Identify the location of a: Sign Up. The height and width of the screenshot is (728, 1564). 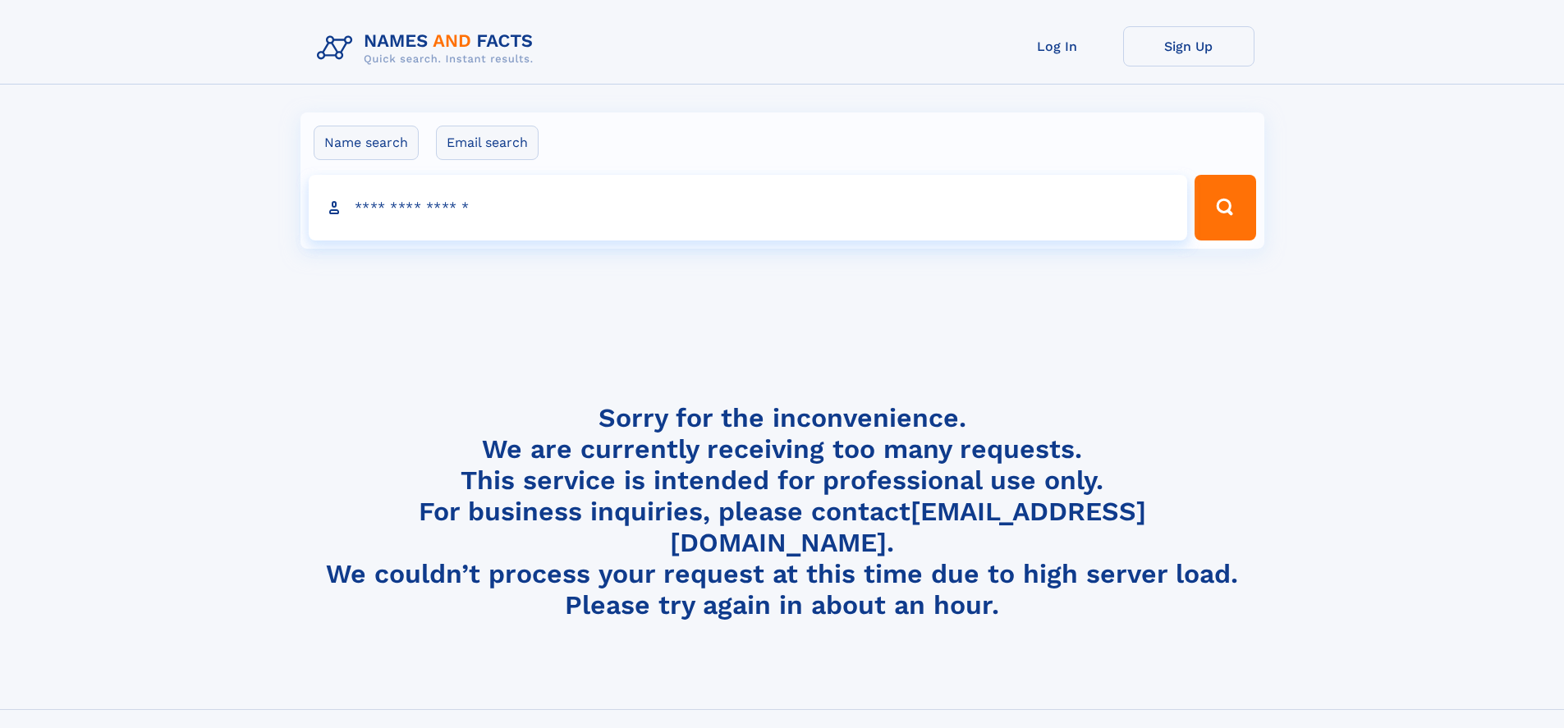
(1189, 46).